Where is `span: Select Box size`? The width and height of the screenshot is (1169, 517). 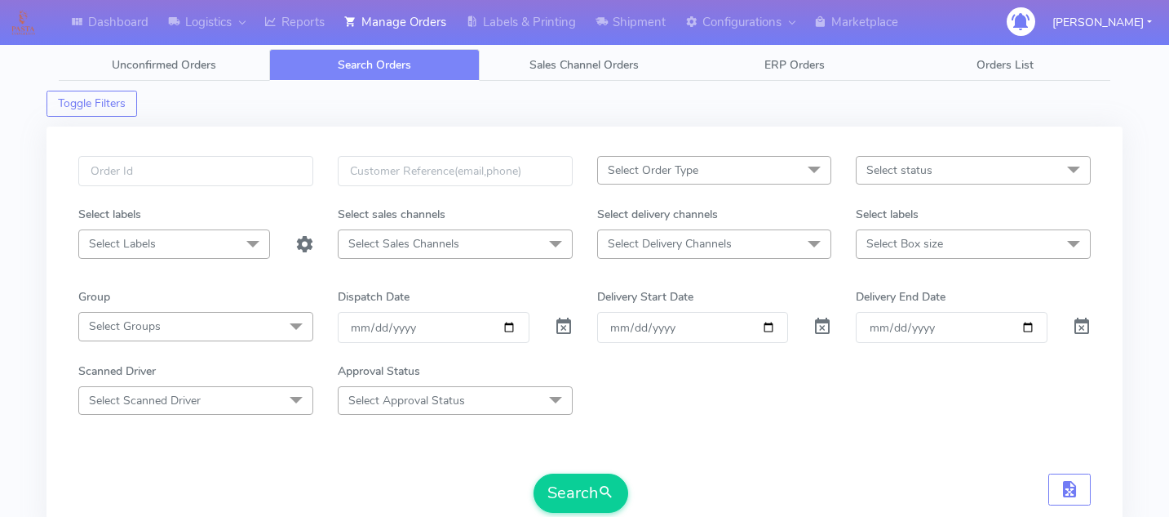 span: Select Box size is located at coordinates (905, 243).